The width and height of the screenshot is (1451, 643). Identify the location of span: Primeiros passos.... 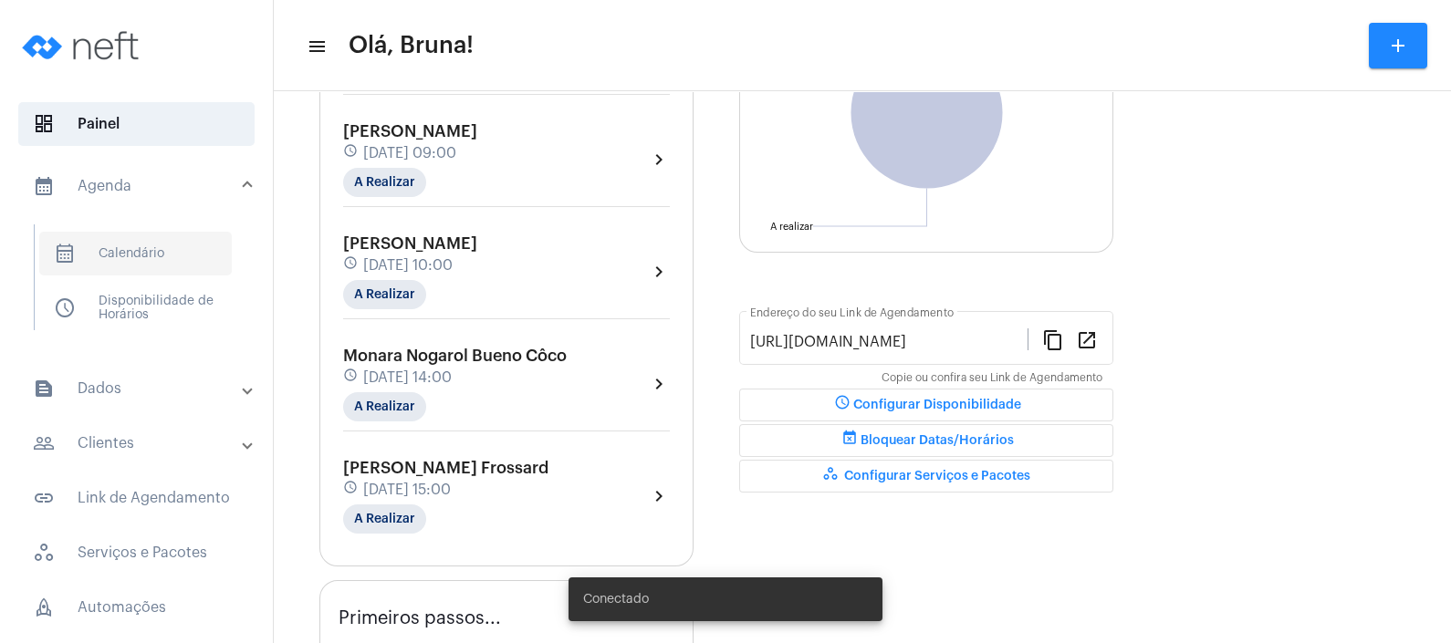
(420, 619).